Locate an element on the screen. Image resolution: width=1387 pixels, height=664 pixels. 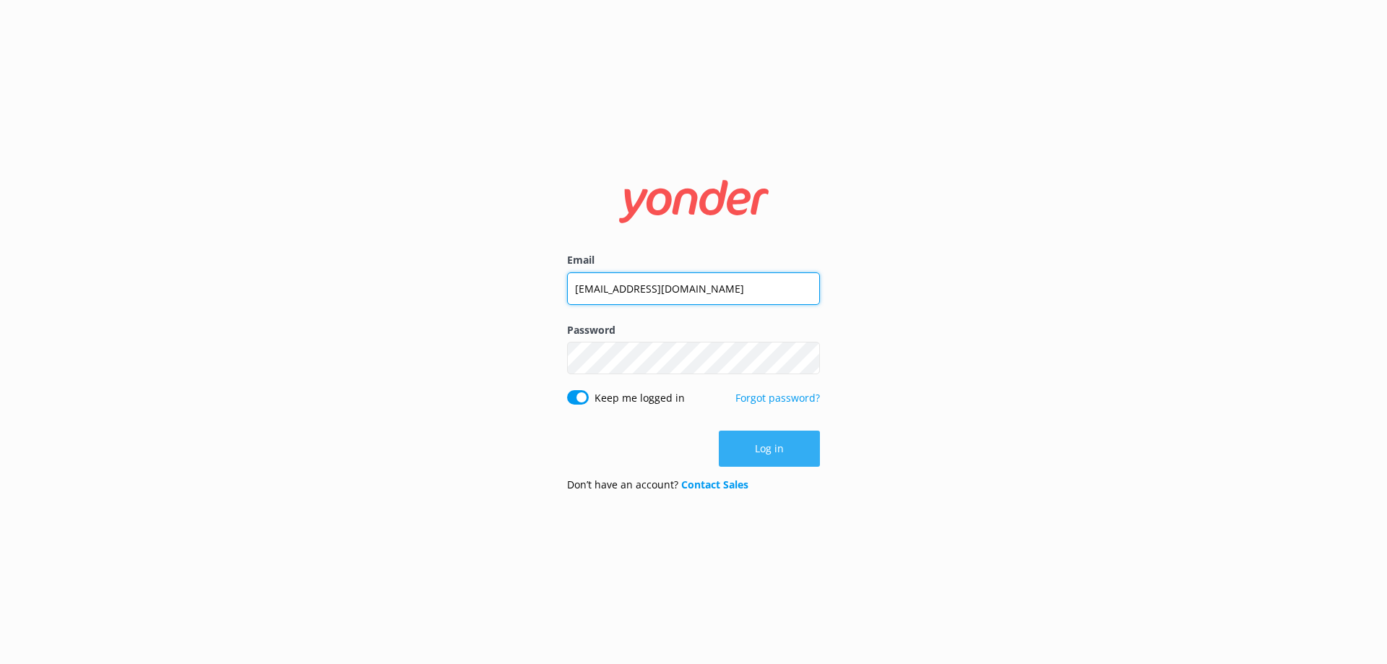
label: Email is located at coordinates (694, 260).